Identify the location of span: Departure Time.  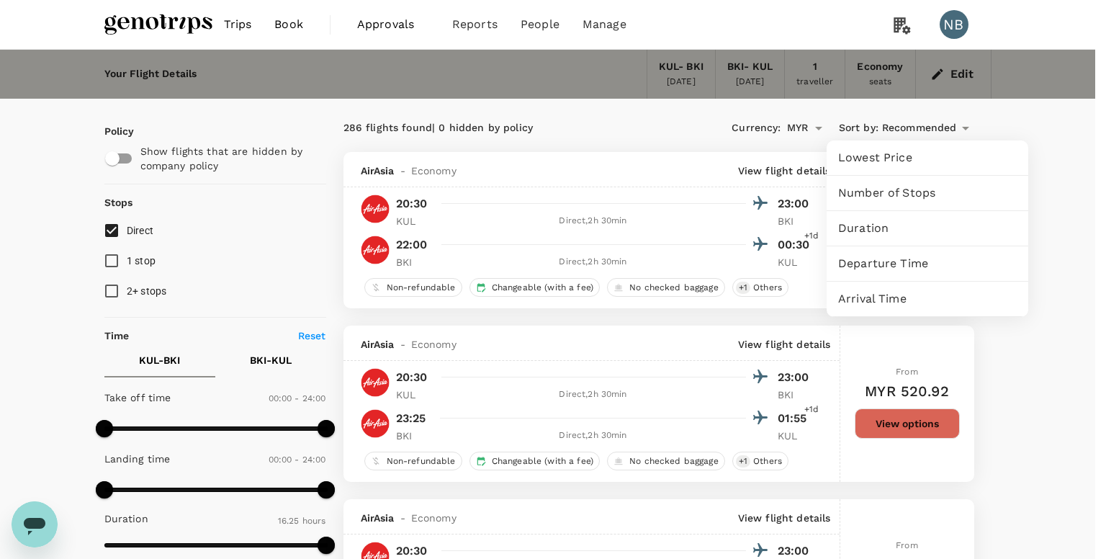
(928, 264).